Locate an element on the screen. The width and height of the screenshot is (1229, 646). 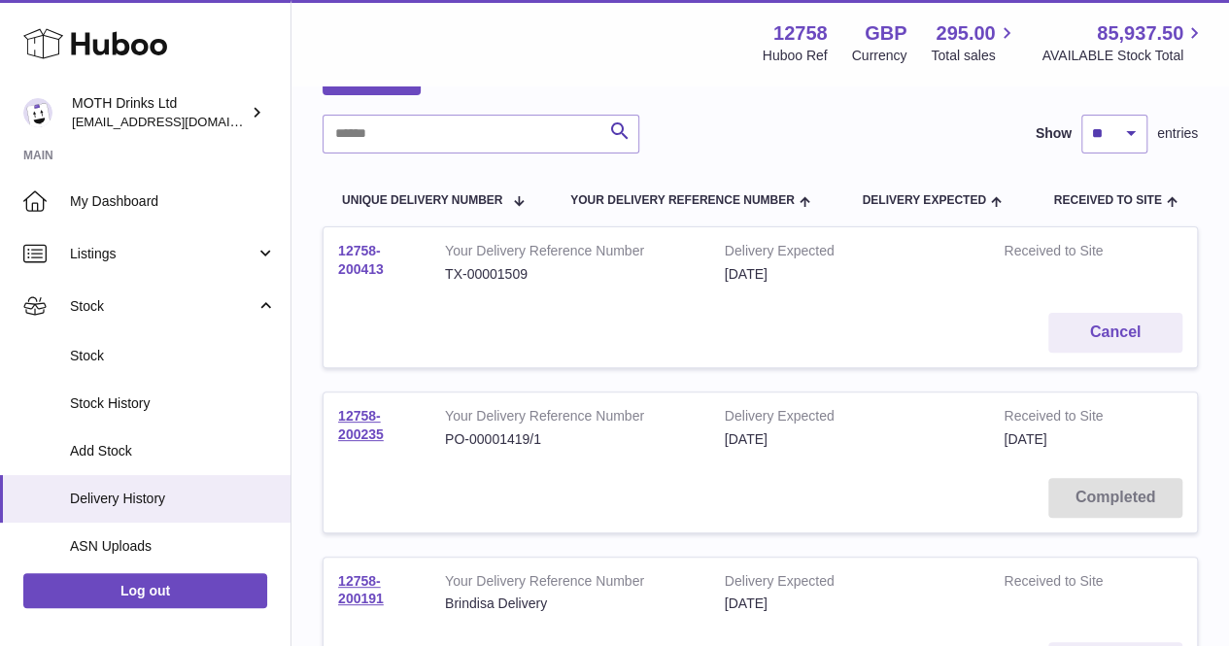
span: Delivery Expected is located at coordinates (923, 200).